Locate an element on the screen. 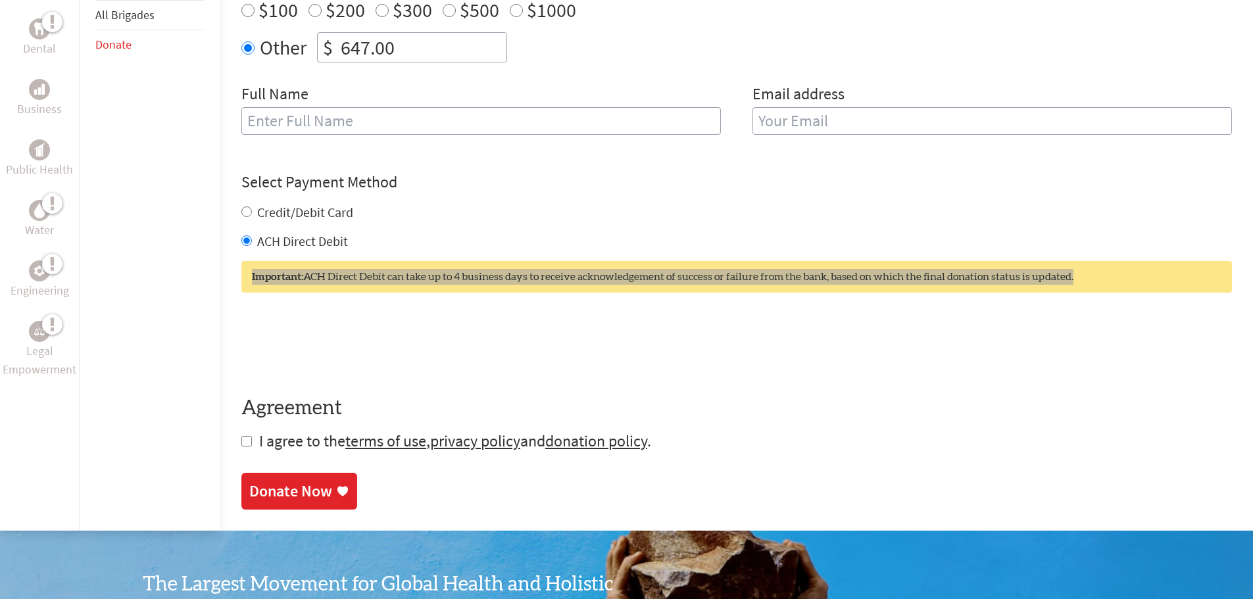  img: Public Health is located at coordinates (39, 150).